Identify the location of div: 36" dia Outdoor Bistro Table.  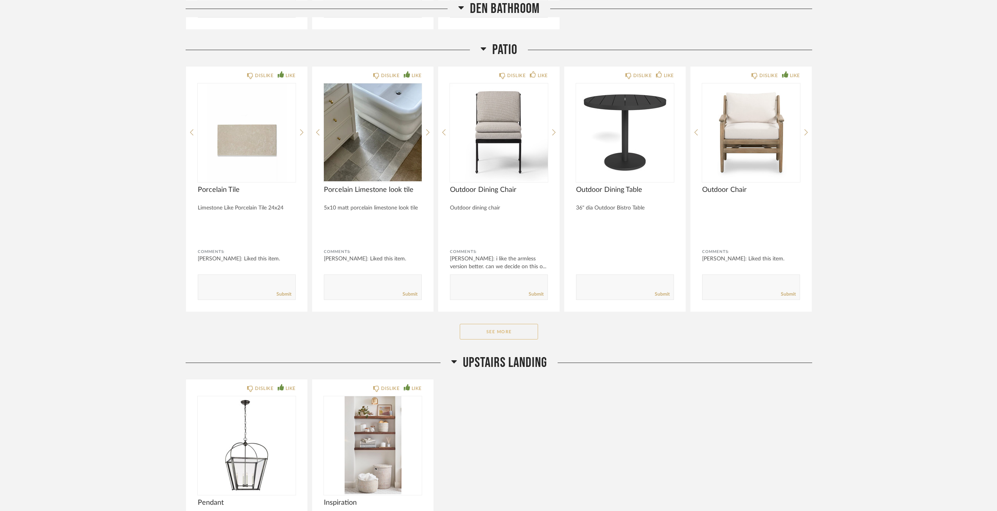
(625, 208).